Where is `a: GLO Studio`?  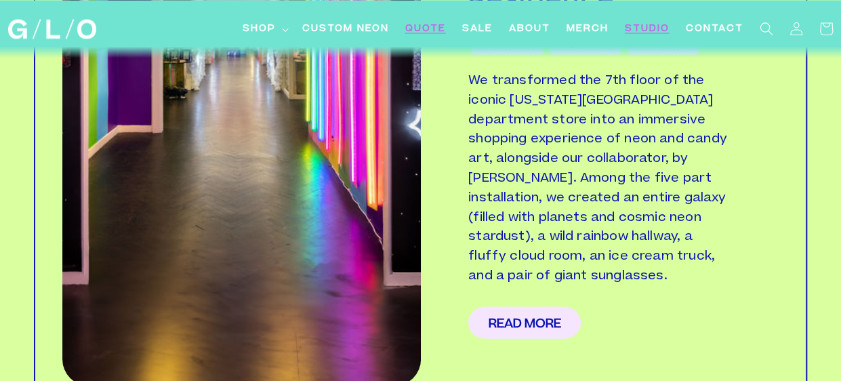
a: GLO Studio is located at coordinates (52, 29).